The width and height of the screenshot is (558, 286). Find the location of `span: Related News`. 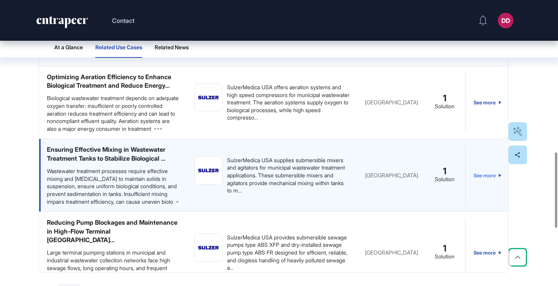

span: Related News is located at coordinates (172, 47).